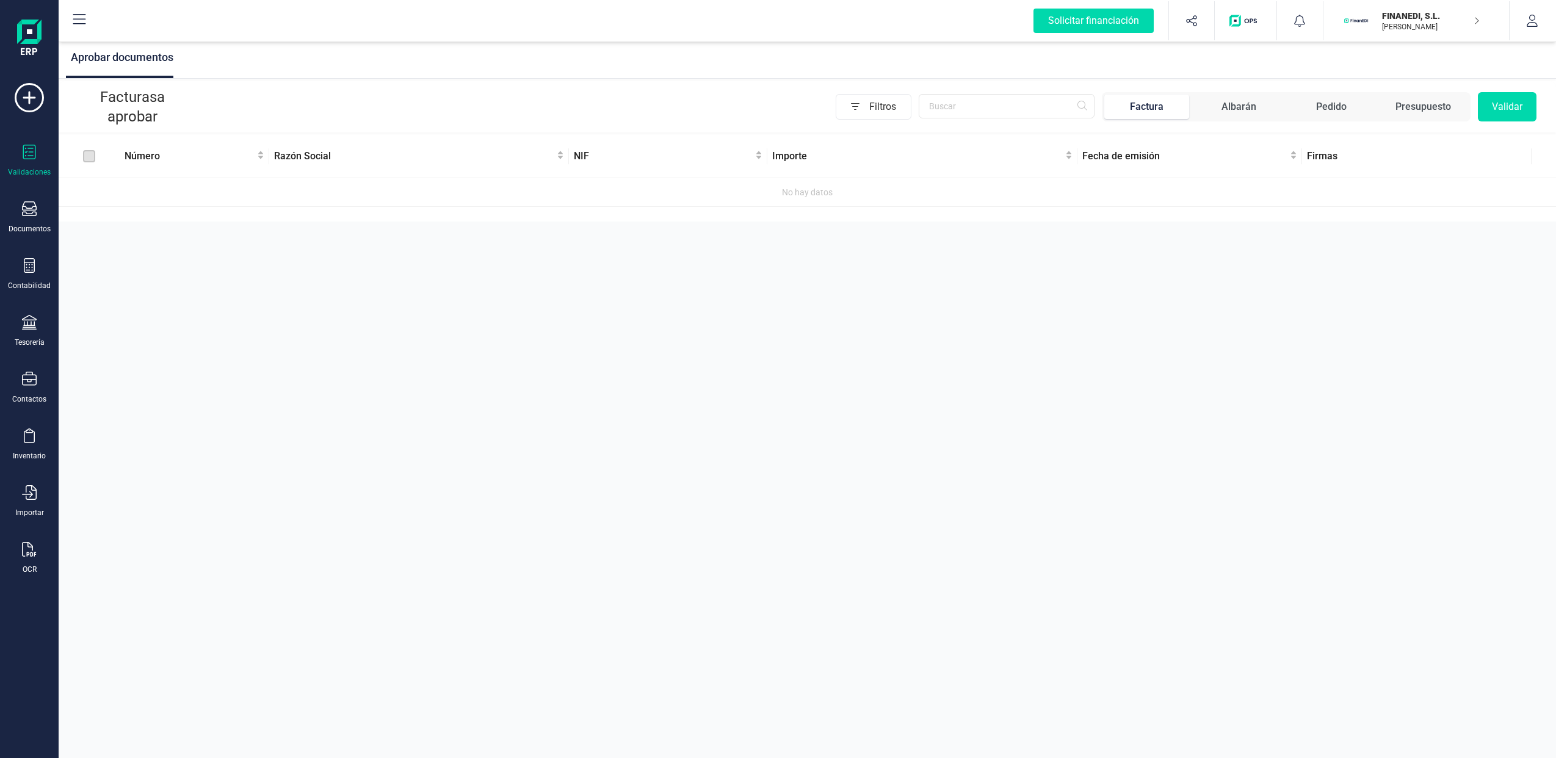  I want to click on div: Tesorería, so click(29, 342).